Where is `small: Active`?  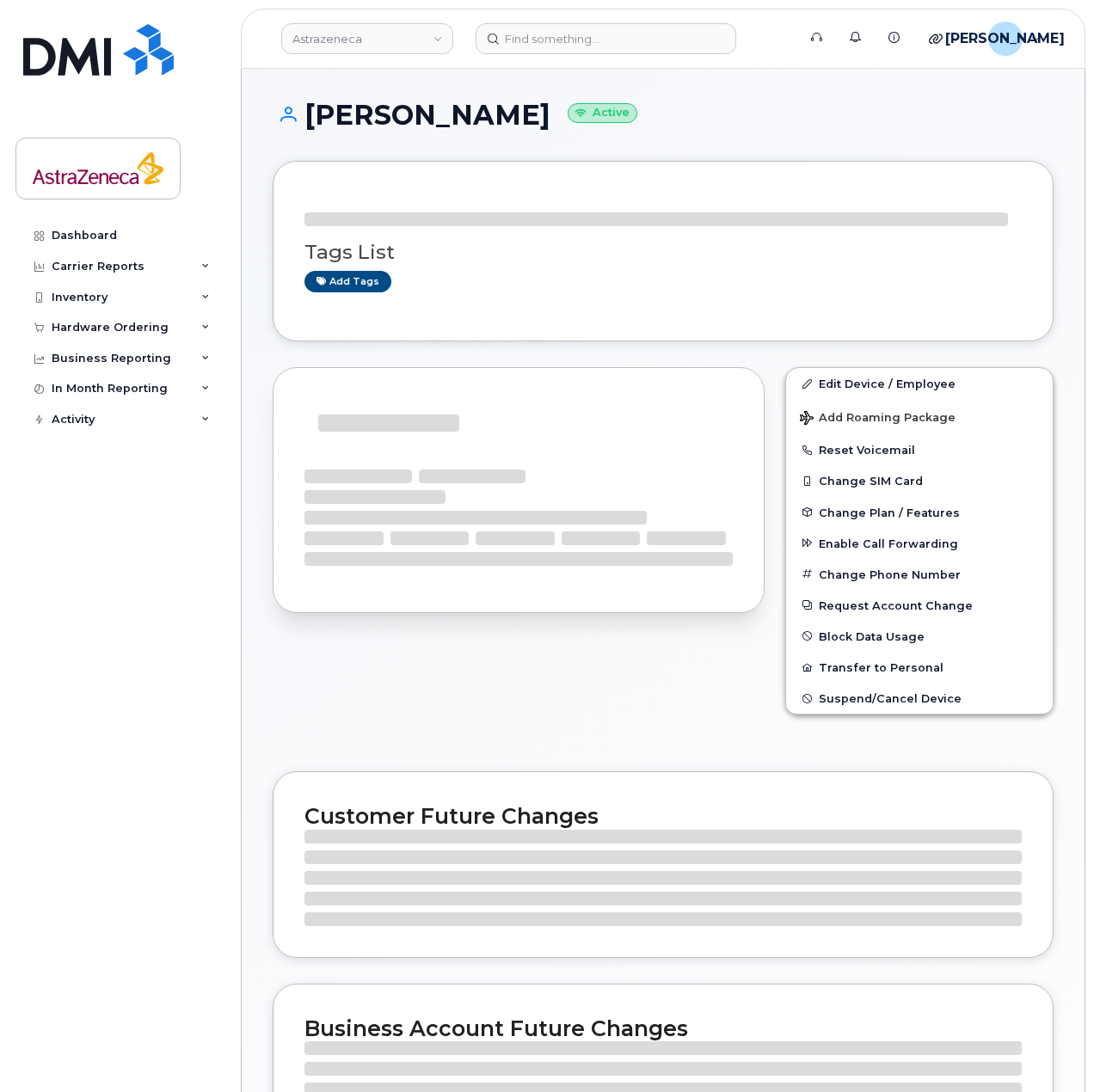 small: Active is located at coordinates (602, 113).